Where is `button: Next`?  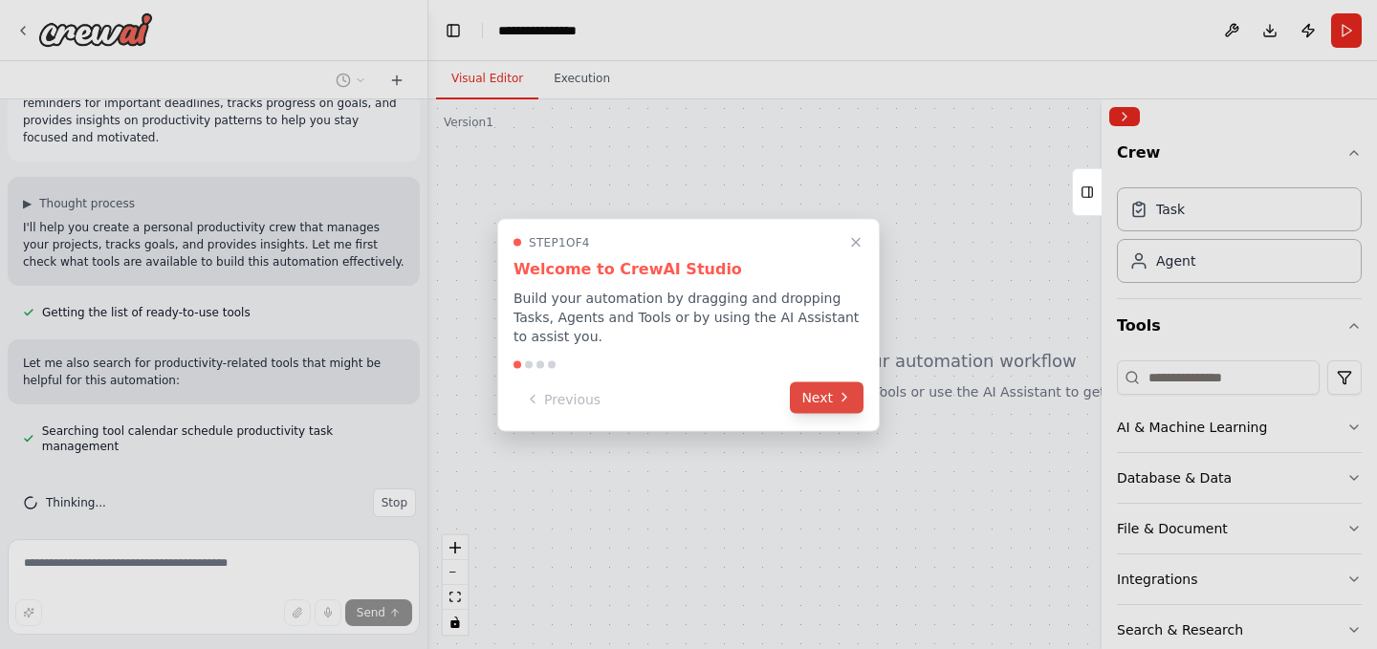
button: Next is located at coordinates (826, 397).